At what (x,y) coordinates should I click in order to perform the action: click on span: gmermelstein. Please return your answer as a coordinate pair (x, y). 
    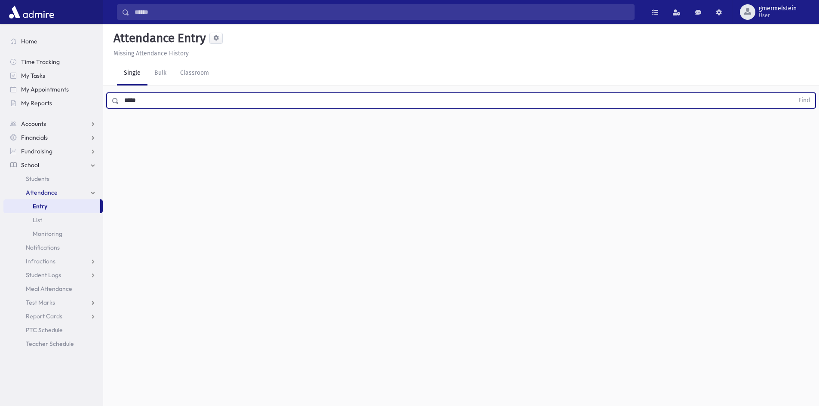
    Looking at the image, I should click on (777, 9).